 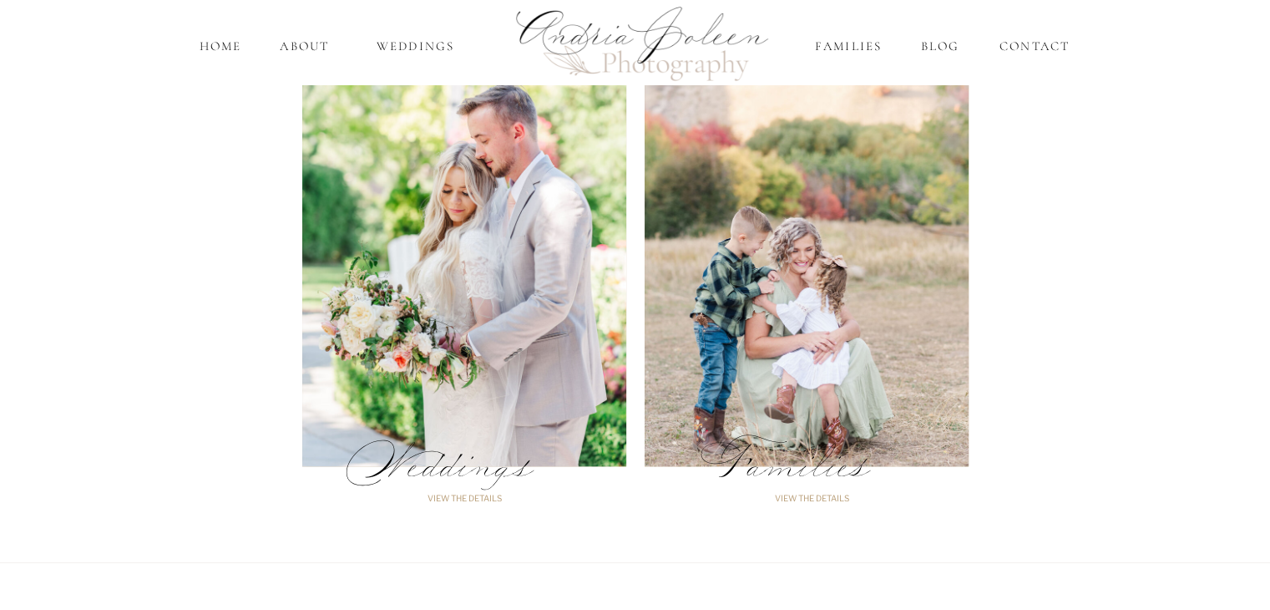 I want to click on a: Blog, so click(x=940, y=46).